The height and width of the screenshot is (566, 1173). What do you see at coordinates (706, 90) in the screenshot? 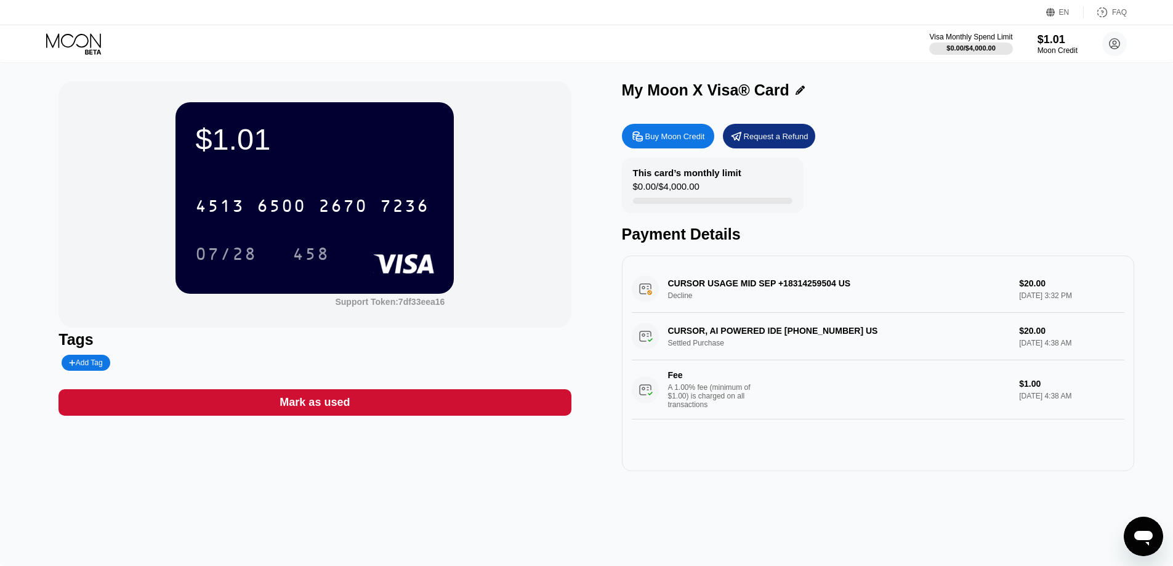
I see `div: My Moon X Visa® Card` at bounding box center [706, 90].